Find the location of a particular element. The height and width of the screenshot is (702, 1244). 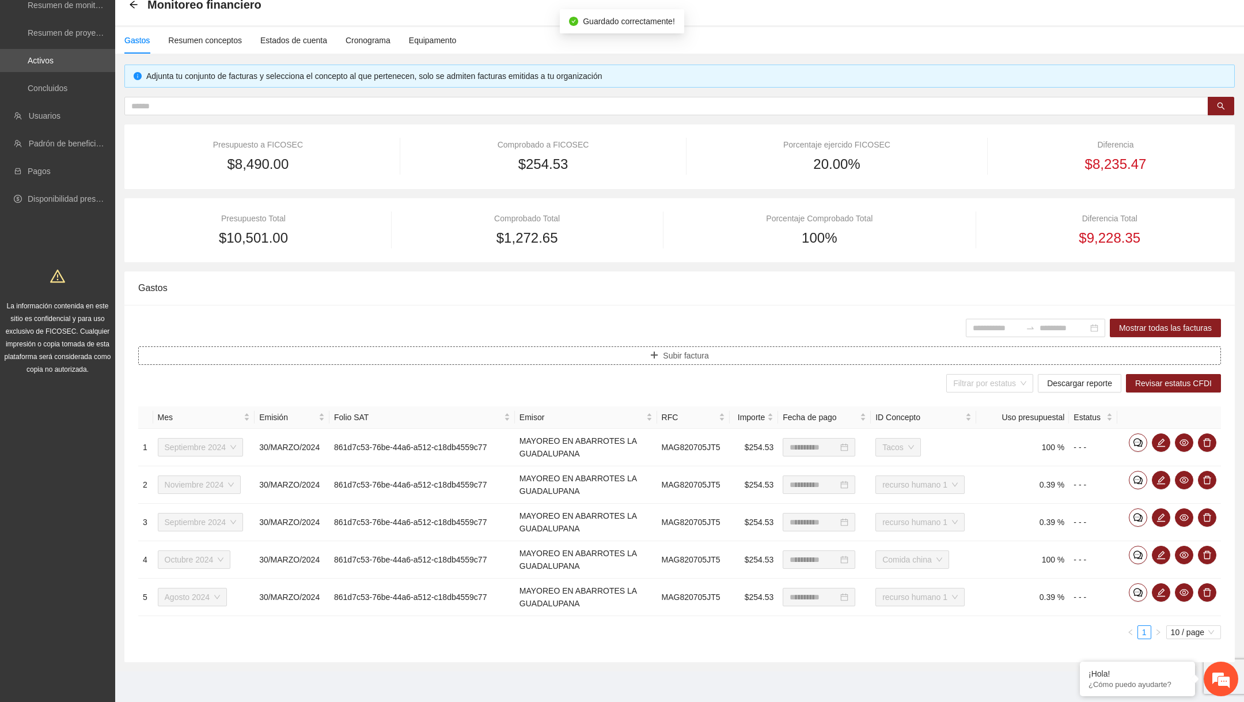

span: 100% is located at coordinates (819, 238).